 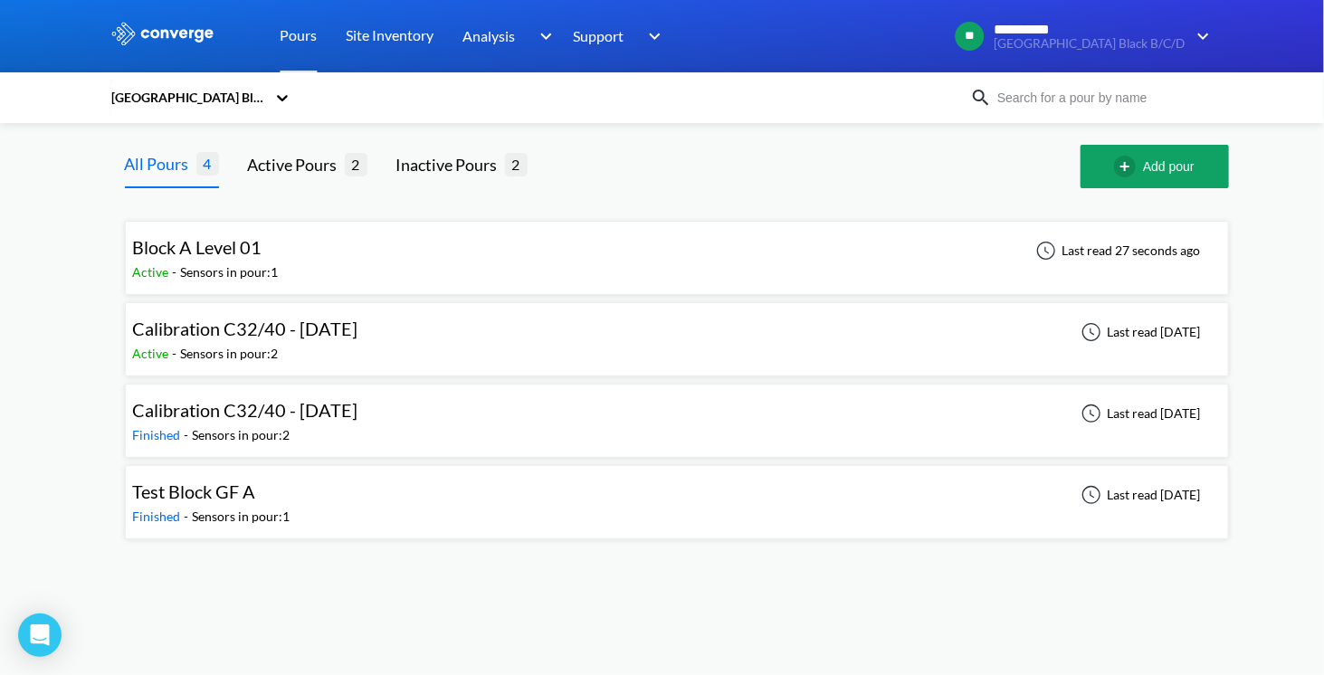 What do you see at coordinates (197, 247) in the screenshot?
I see `span: Block A Level 01` at bounding box center [197, 247].